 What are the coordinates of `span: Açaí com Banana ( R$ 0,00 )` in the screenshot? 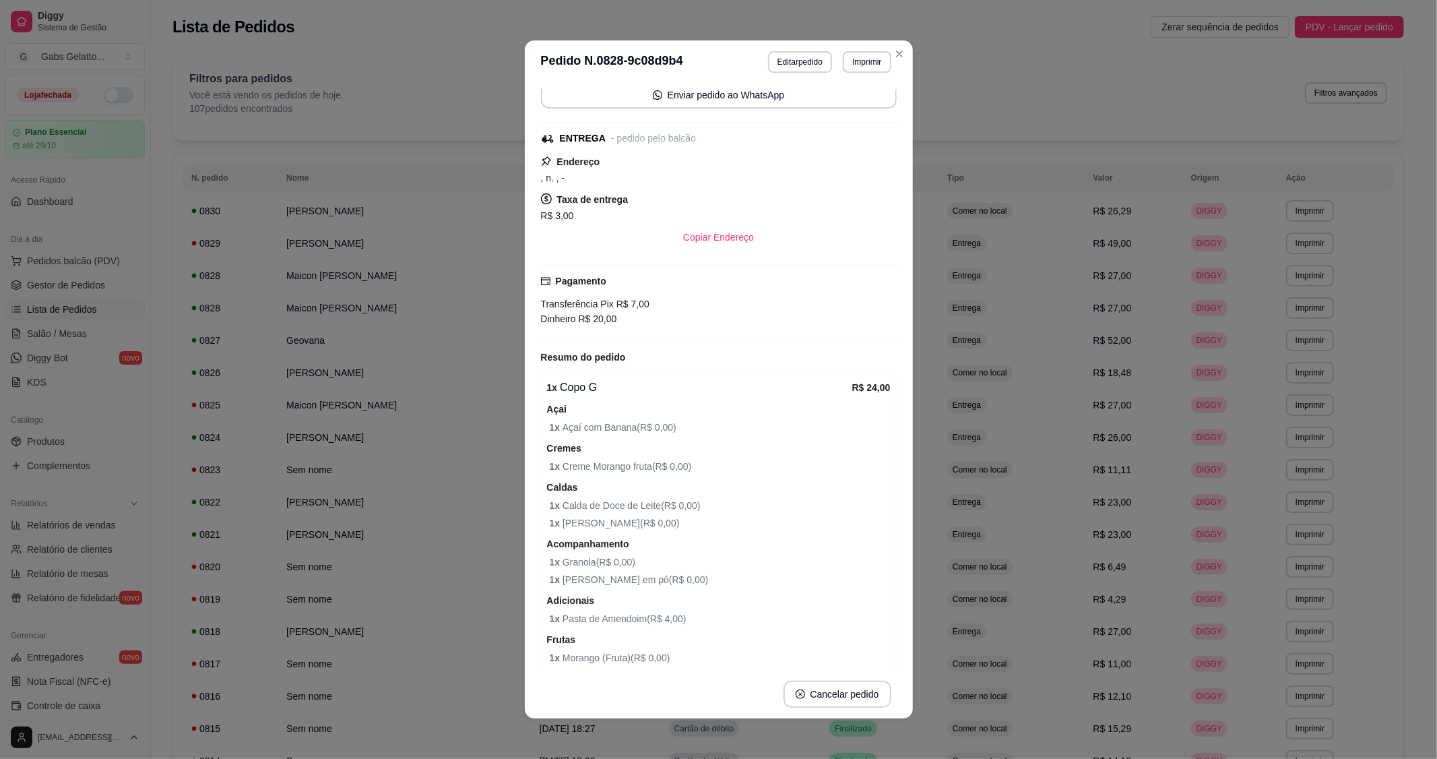 It's located at (720, 427).